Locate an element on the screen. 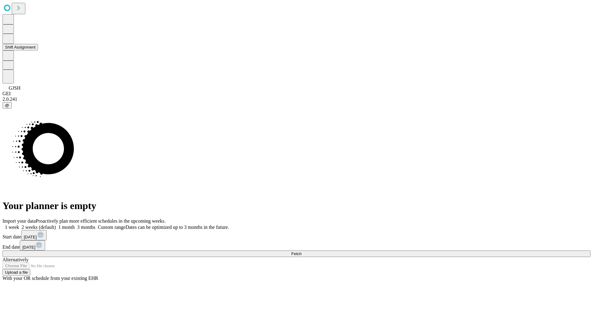 The height and width of the screenshot is (334, 593). span: GJSH is located at coordinates (15, 88).